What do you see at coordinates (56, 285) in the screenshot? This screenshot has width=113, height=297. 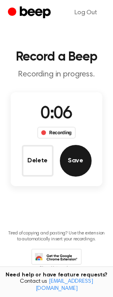 I see `span: Contact us` at bounding box center [56, 285].